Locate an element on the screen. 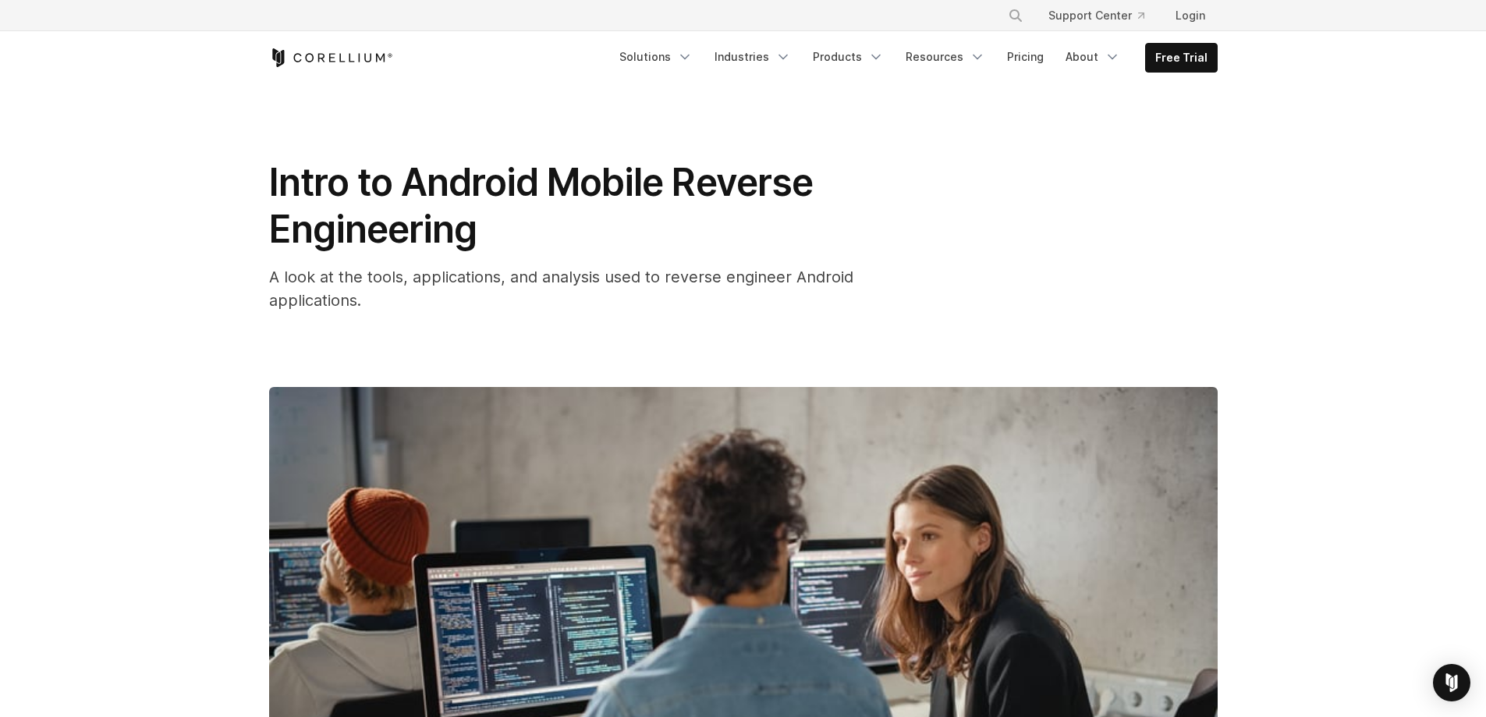 Image resolution: width=1486 pixels, height=717 pixels. a: Corellium Home is located at coordinates (331, 58).